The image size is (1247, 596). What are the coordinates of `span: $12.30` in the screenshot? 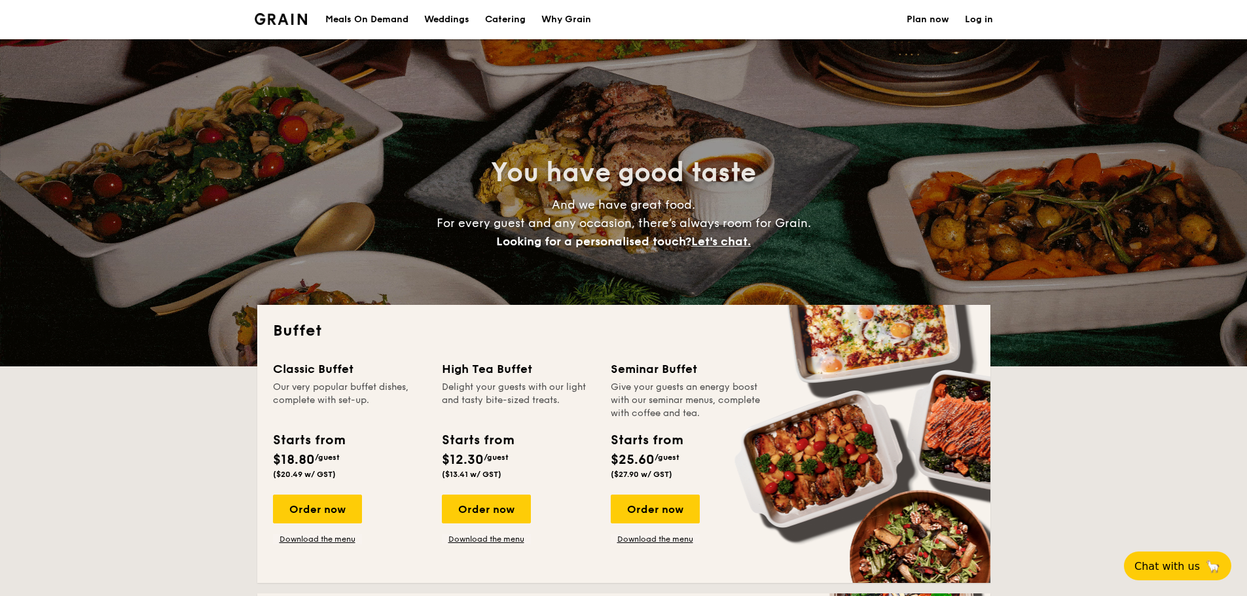 It's located at (463, 460).